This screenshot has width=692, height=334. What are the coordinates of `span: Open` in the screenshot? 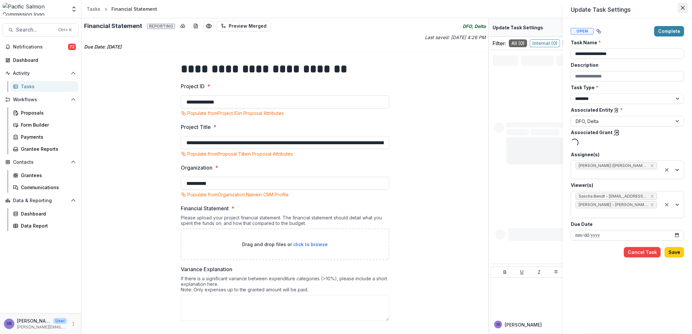 It's located at (582, 31).